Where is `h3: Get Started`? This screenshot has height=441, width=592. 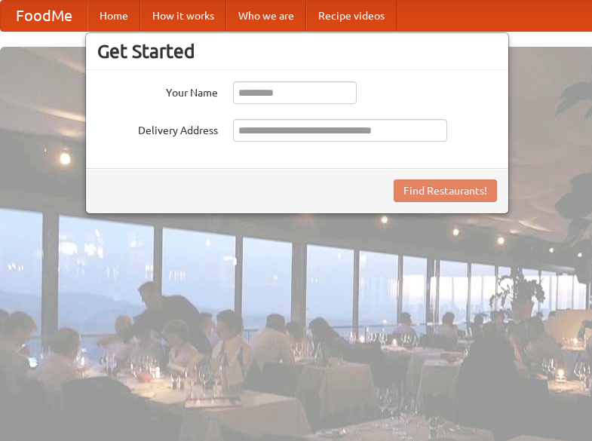 h3: Get Started is located at coordinates (297, 51).